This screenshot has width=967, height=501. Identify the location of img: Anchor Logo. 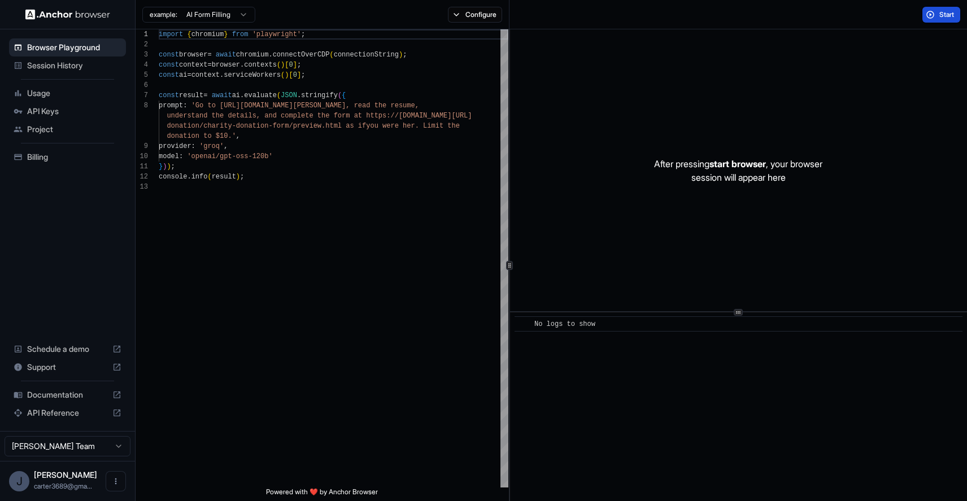
(68, 14).